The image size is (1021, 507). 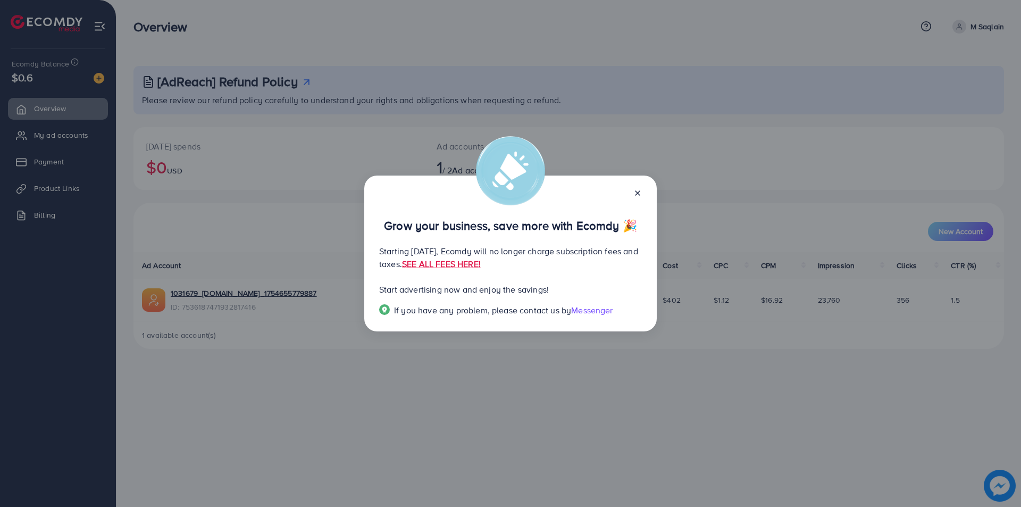 What do you see at coordinates (510, 225) in the screenshot?
I see `p: Grow your business, save more with Ecomdy 🎉` at bounding box center [510, 225].